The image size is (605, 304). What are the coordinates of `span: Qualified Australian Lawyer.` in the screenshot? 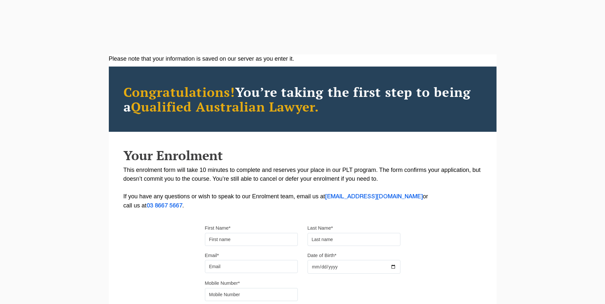 It's located at (225, 106).